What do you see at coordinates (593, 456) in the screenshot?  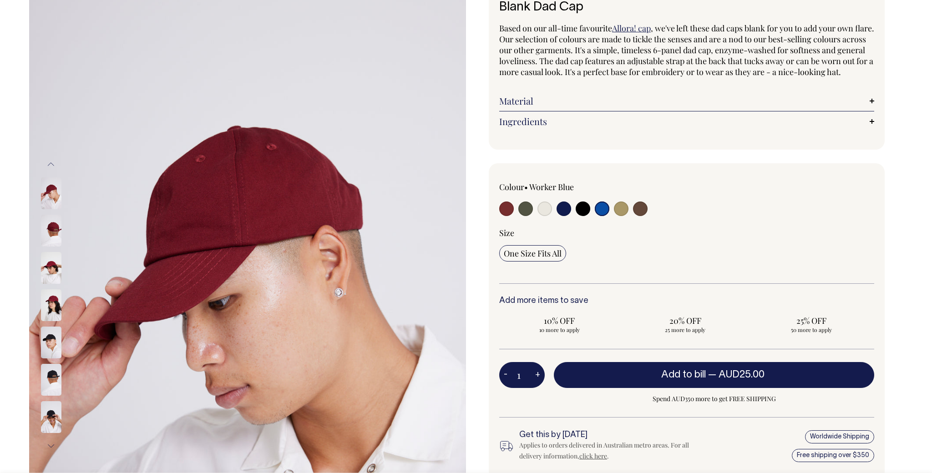 I see `a: click here` at bounding box center [593, 456].